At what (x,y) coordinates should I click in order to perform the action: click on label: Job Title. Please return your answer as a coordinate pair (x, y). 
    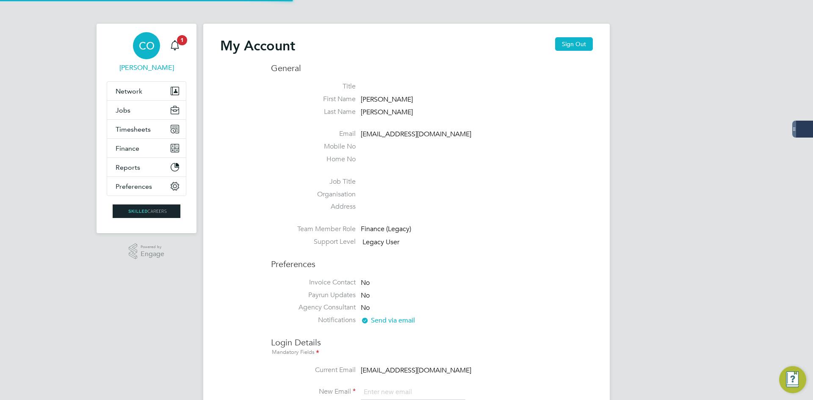
    Looking at the image, I should click on (313, 182).